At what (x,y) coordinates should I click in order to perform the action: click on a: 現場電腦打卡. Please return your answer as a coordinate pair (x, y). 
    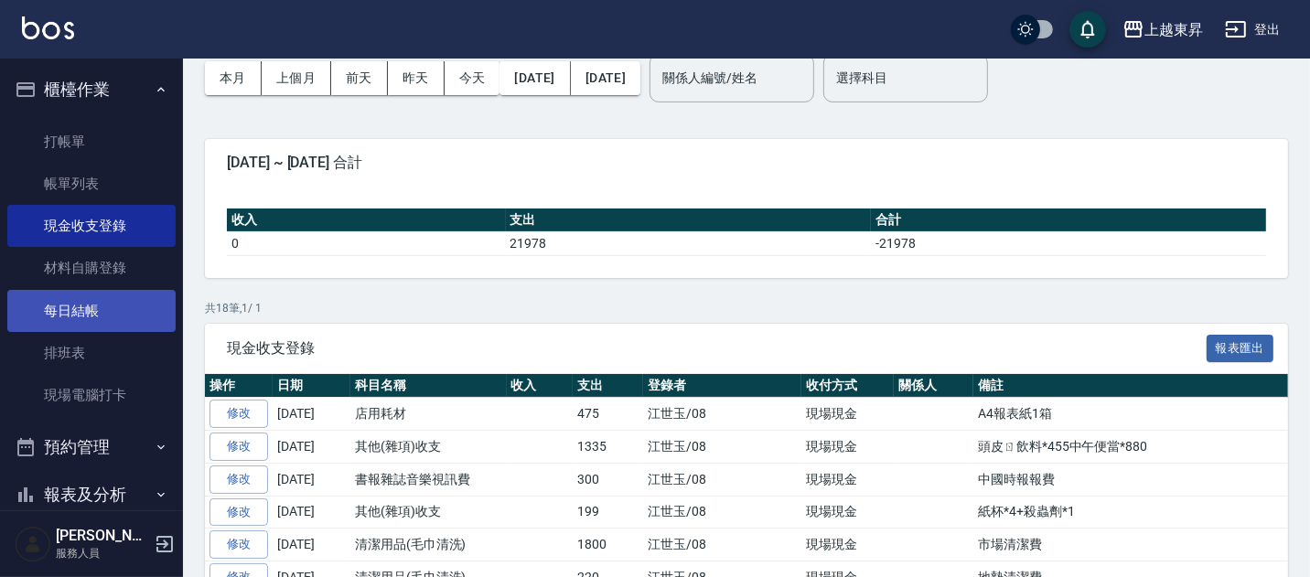
    Looking at the image, I should click on (91, 395).